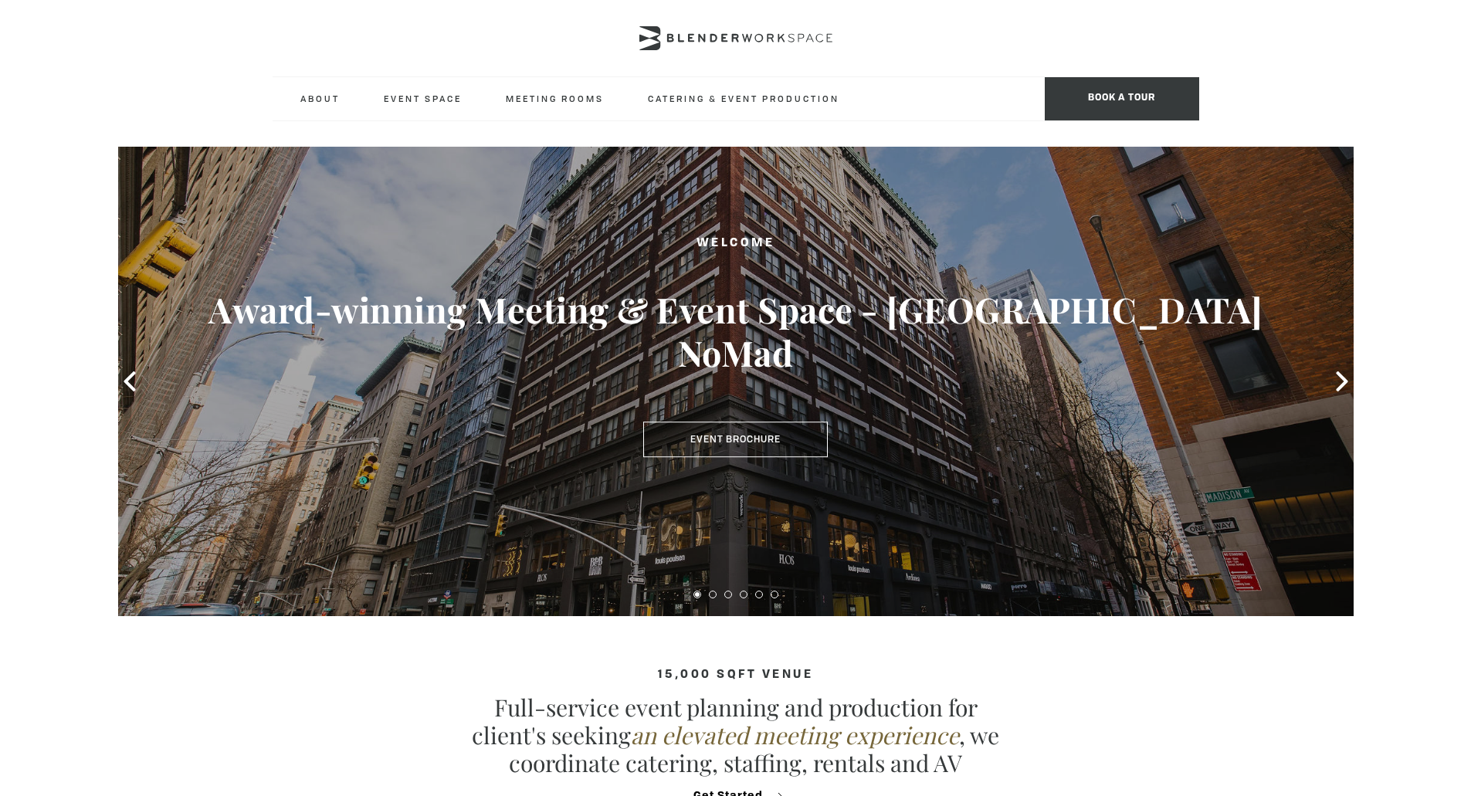 This screenshot has height=796, width=1471. Describe the element at coordinates (744, 98) in the screenshot. I see `a: Catering & Event Production` at that location.